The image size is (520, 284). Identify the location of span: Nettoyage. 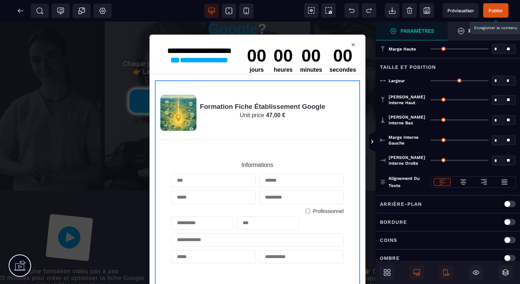
(409, 10).